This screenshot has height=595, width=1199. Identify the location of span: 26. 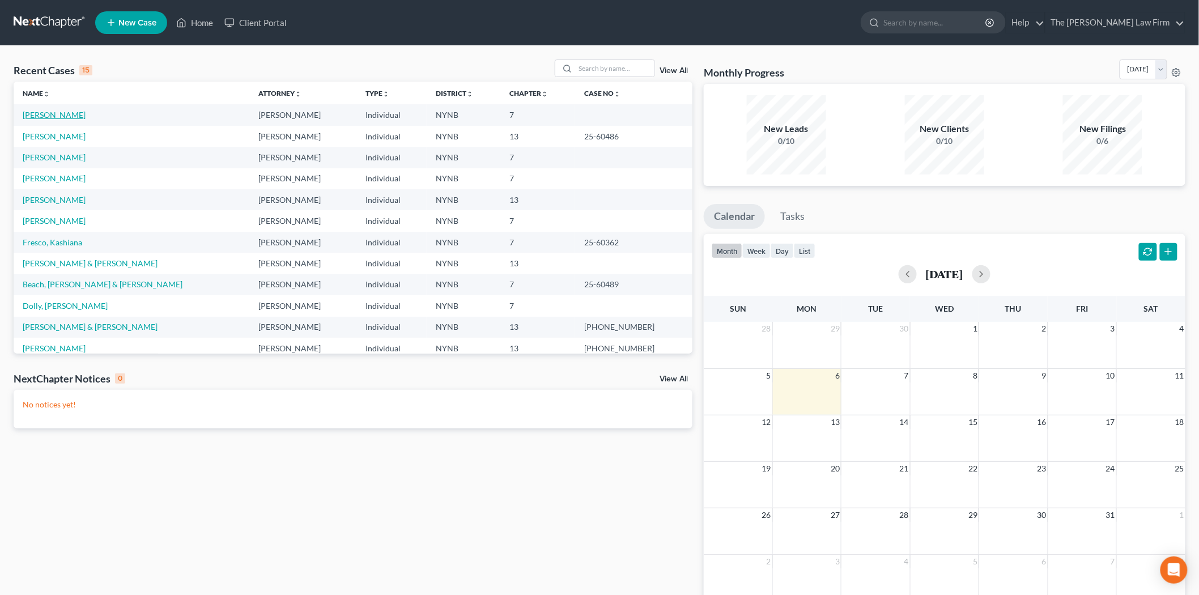
(767, 515).